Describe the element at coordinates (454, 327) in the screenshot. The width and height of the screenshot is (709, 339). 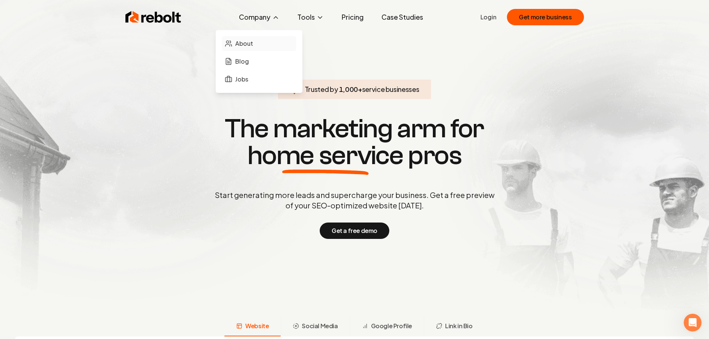
I see `button: Link in Bio` at that location.